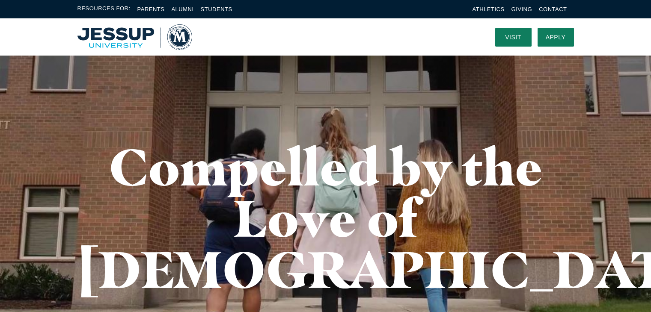 The image size is (651, 312). Describe the element at coordinates (555, 37) in the screenshot. I see `a: Apply` at that location.